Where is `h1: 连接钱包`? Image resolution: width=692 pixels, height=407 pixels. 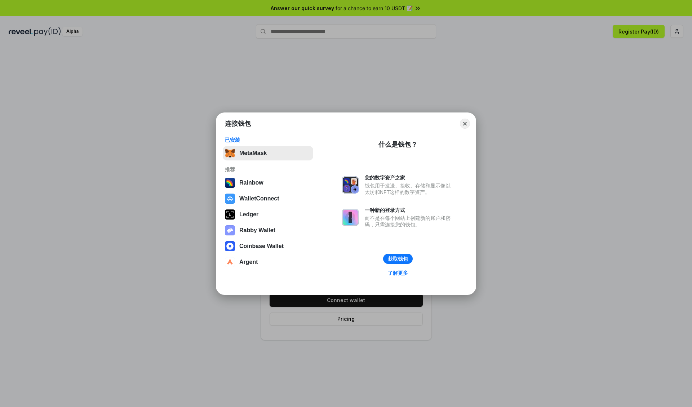 h1: 连接钱包 is located at coordinates (238, 124).